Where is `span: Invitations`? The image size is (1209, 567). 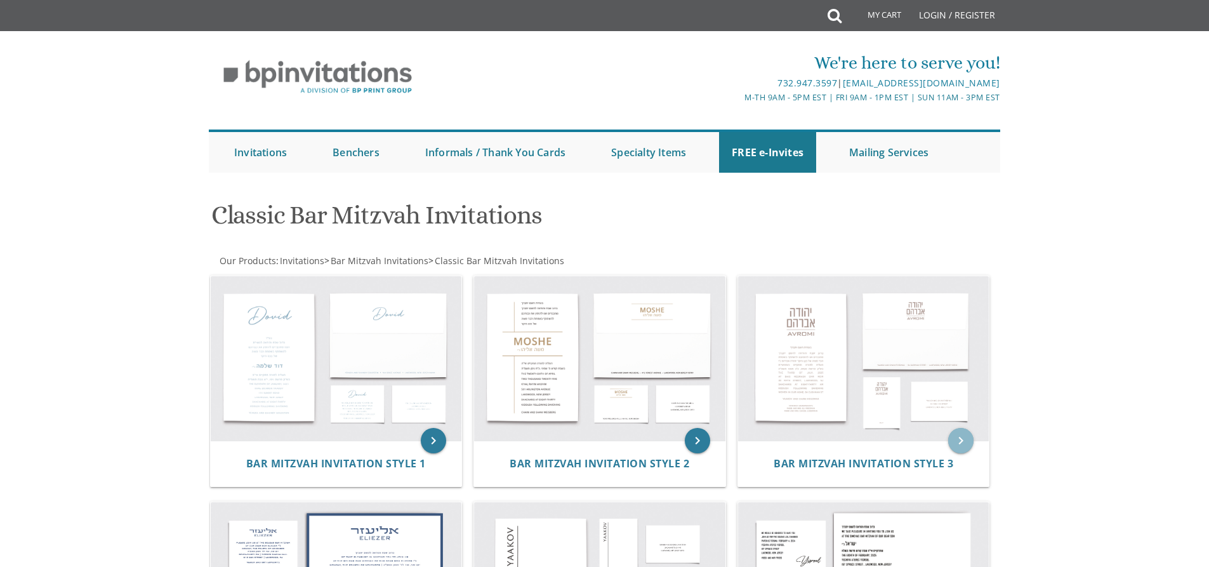
span: Invitations is located at coordinates (302, 260).